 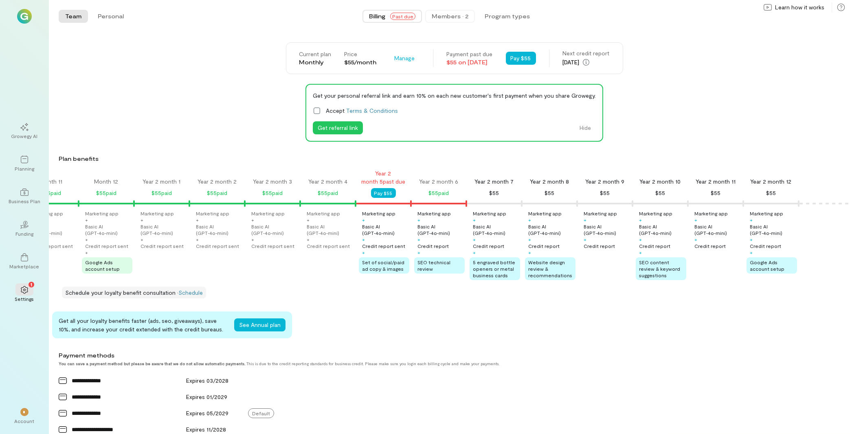 I want to click on div: Marketplace, so click(x=24, y=266).